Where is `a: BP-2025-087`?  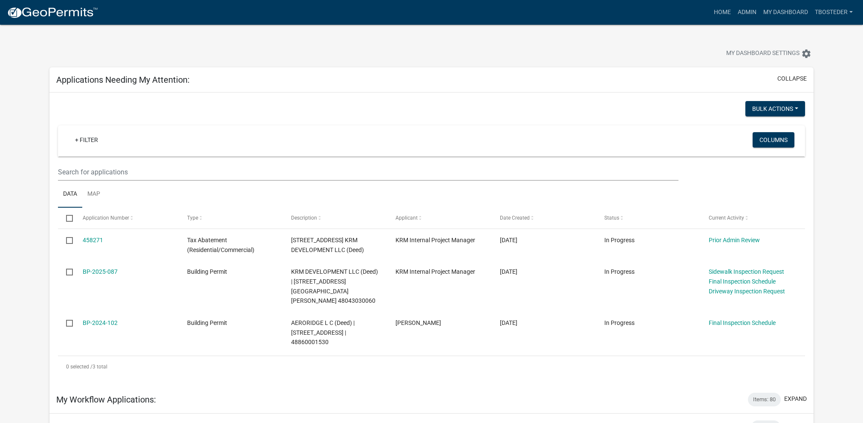
a: BP-2025-087 is located at coordinates (100, 271).